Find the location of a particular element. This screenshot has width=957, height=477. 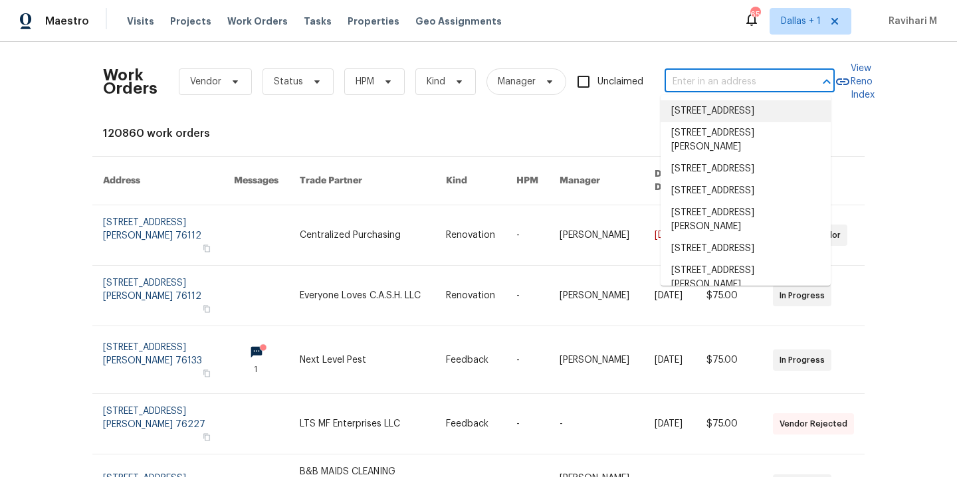

th: HPM is located at coordinates (527, 181).